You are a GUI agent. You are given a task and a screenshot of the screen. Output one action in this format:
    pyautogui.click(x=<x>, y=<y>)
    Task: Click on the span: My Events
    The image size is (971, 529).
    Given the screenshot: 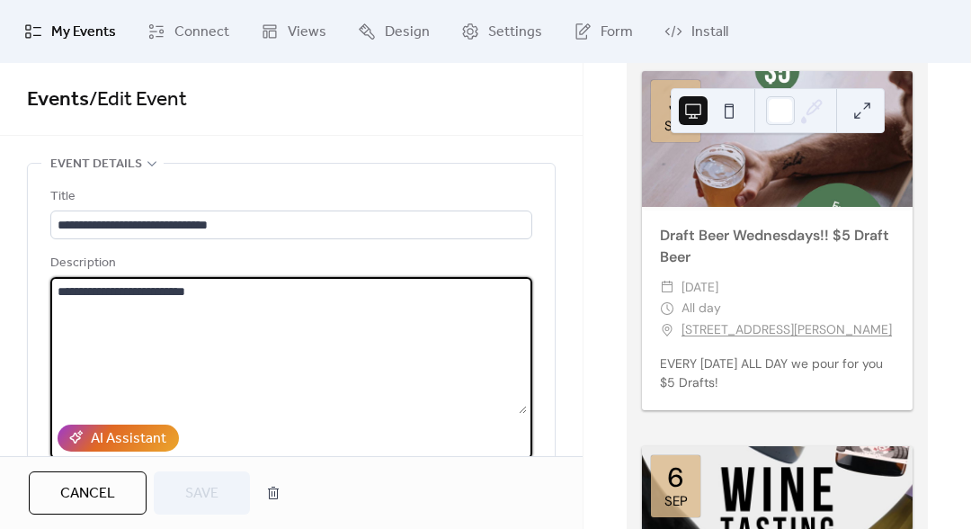 What is the action you would take?
    pyautogui.click(x=84, y=32)
    